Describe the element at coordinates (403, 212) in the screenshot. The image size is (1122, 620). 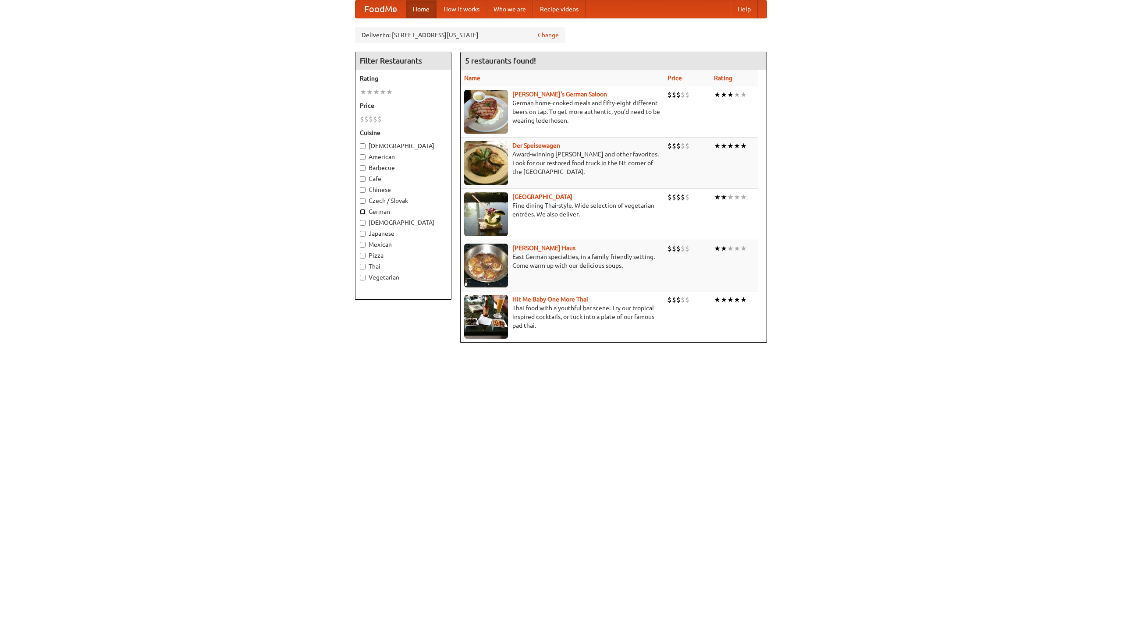
I see `label: German` at that location.